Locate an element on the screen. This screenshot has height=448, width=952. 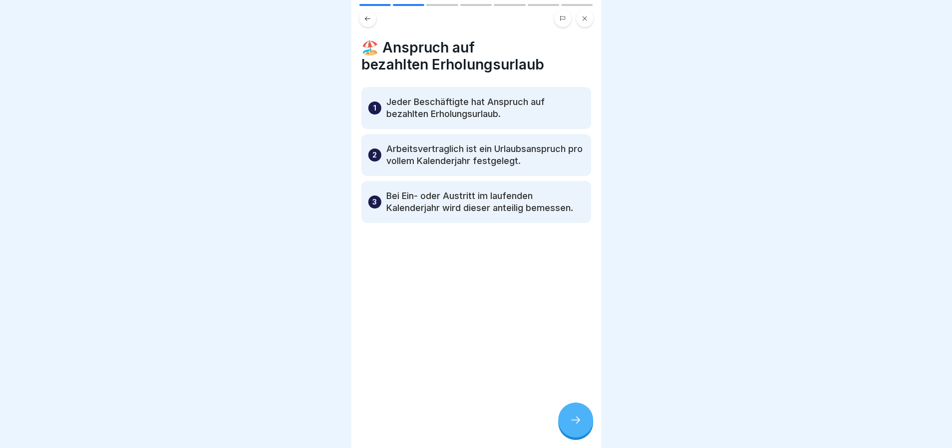
p: 1 is located at coordinates (375, 108).